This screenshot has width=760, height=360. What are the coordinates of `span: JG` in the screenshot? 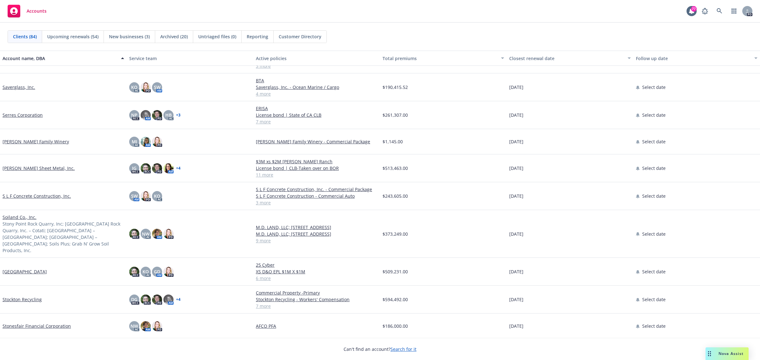 It's located at (134, 168).